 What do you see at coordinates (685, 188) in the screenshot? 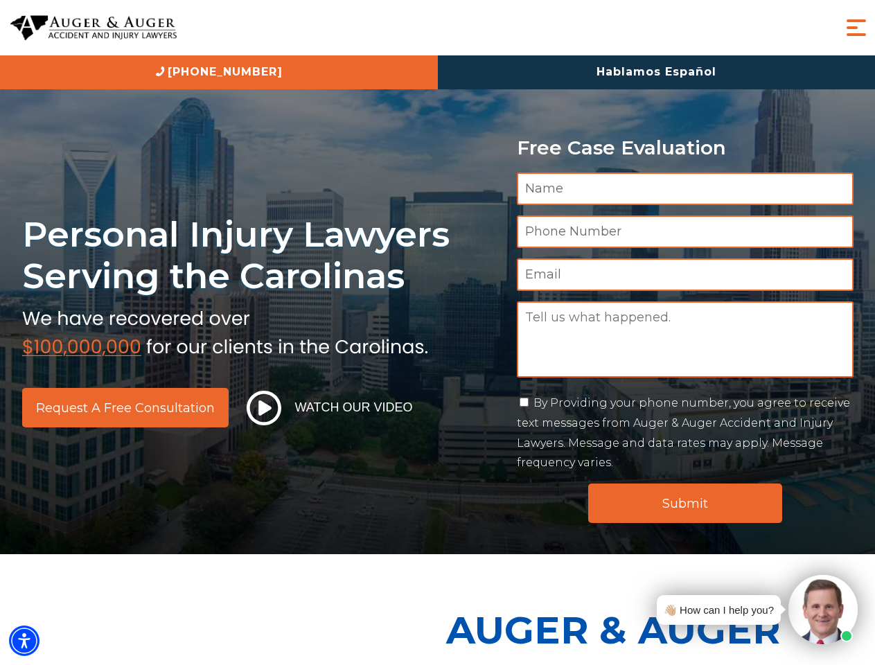
I see `input: Name` at bounding box center [685, 188].